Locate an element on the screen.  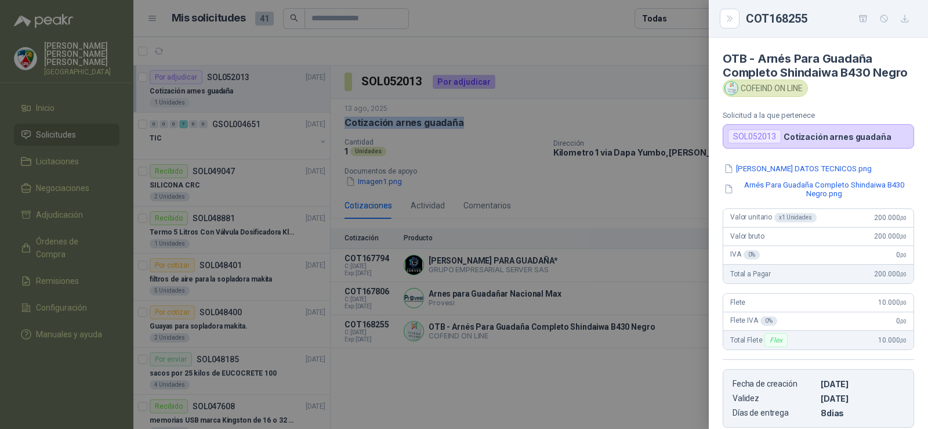
span: Total Flete is located at coordinates (760, 340).